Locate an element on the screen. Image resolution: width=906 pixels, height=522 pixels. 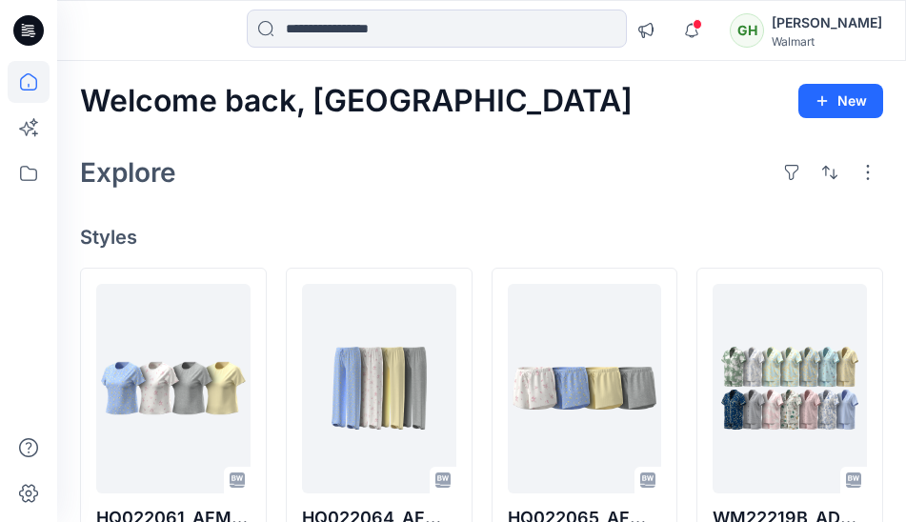
a: HQ022065_AFM_PP_POINTELLE SHORT PLUS is located at coordinates (585, 389).